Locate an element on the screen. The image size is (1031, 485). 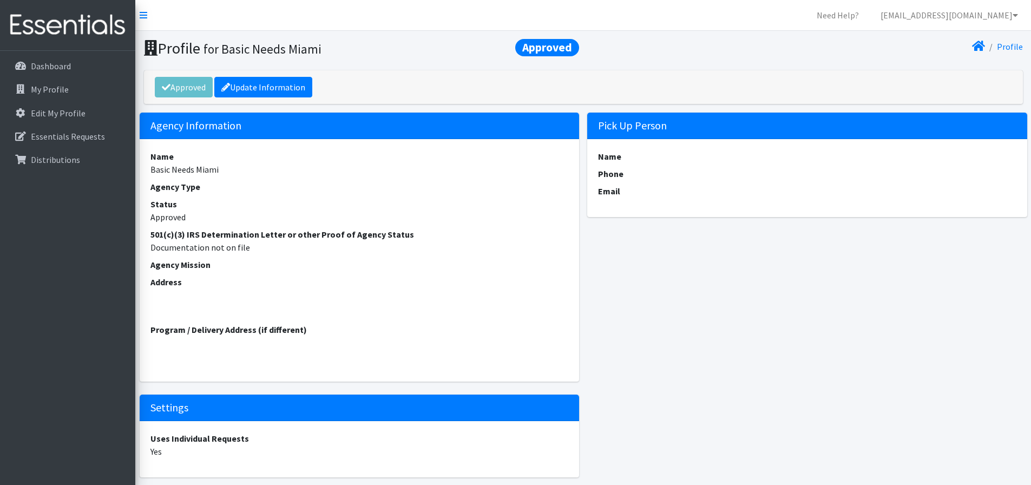
a: Edit My Profile is located at coordinates (68, 113).